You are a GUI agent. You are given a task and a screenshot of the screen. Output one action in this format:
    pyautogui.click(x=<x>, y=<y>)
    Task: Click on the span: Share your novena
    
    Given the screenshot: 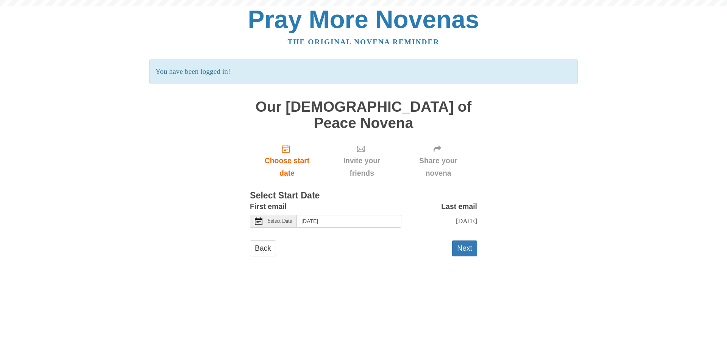 What is the action you would take?
    pyautogui.click(x=438, y=167)
    